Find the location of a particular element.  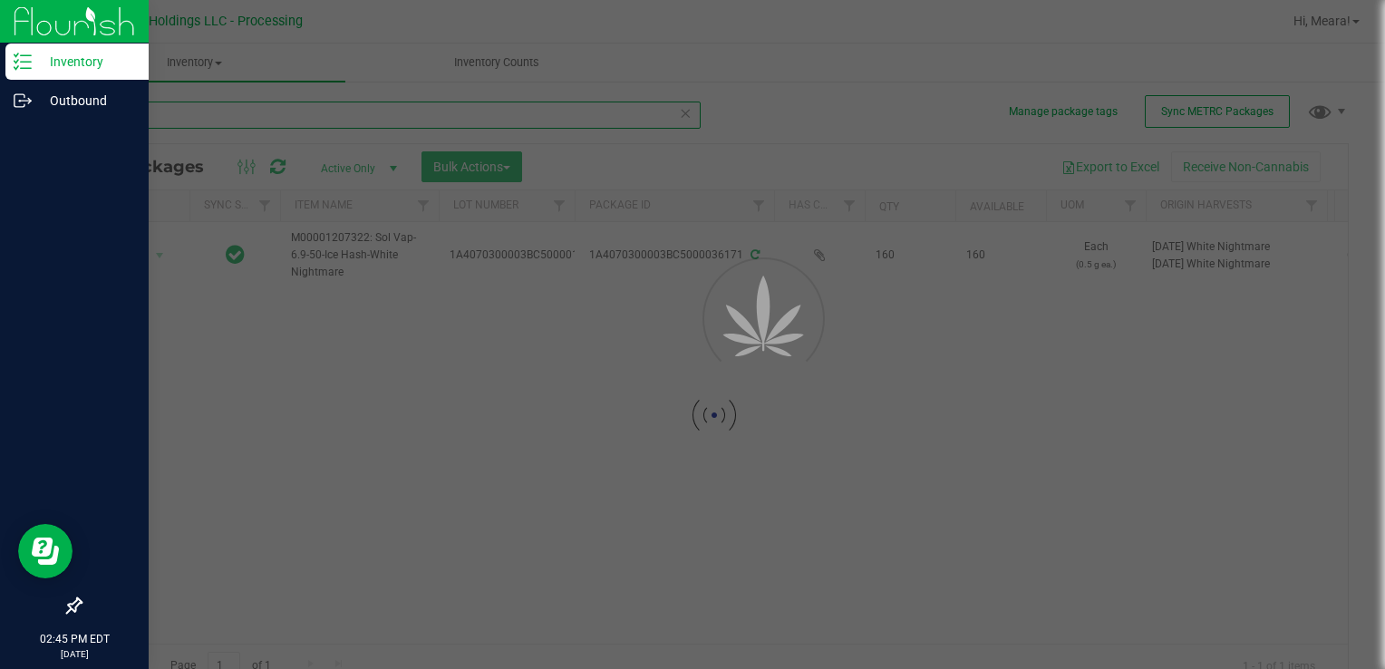

p: 02:45 PM EDT is located at coordinates (74, 639).